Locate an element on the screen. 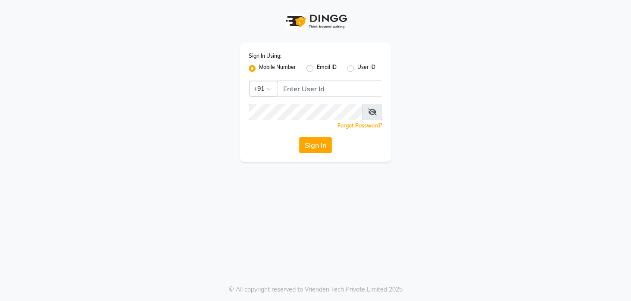 This screenshot has width=631, height=301. label: Email ID is located at coordinates (327, 69).